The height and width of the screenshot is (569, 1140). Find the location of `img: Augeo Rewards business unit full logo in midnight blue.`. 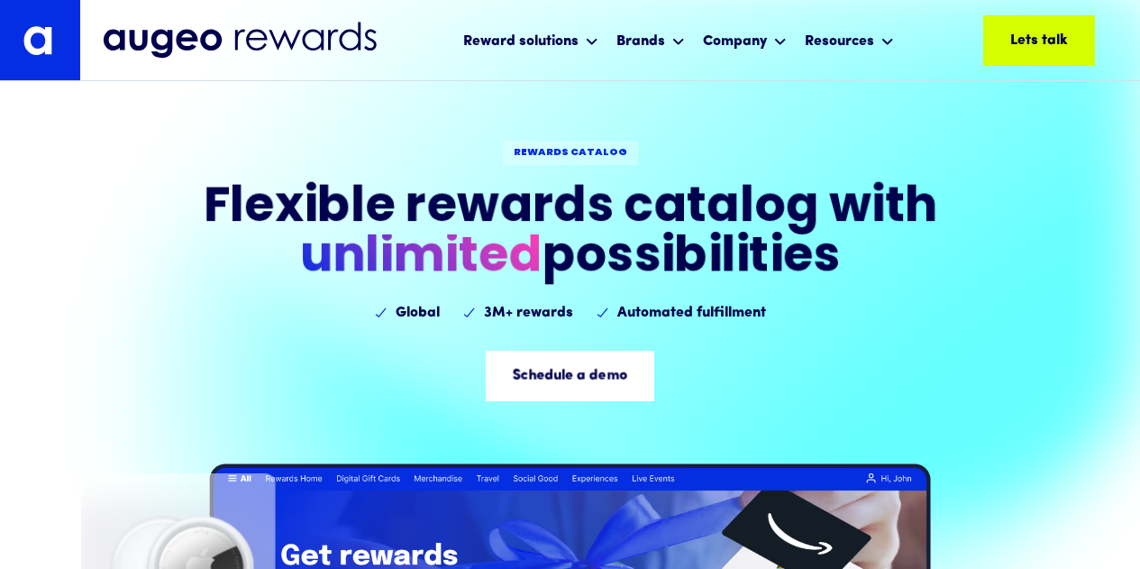

img: Augeo Rewards business unit full logo in midnight blue. is located at coordinates (240, 41).